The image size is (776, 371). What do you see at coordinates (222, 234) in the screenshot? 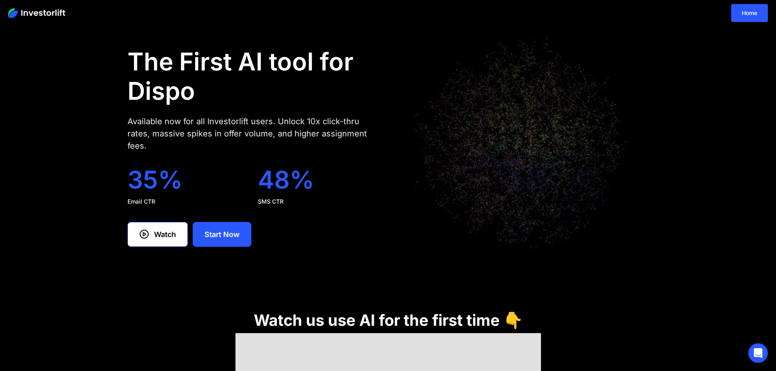
I see `div: Start Now` at bounding box center [222, 234].